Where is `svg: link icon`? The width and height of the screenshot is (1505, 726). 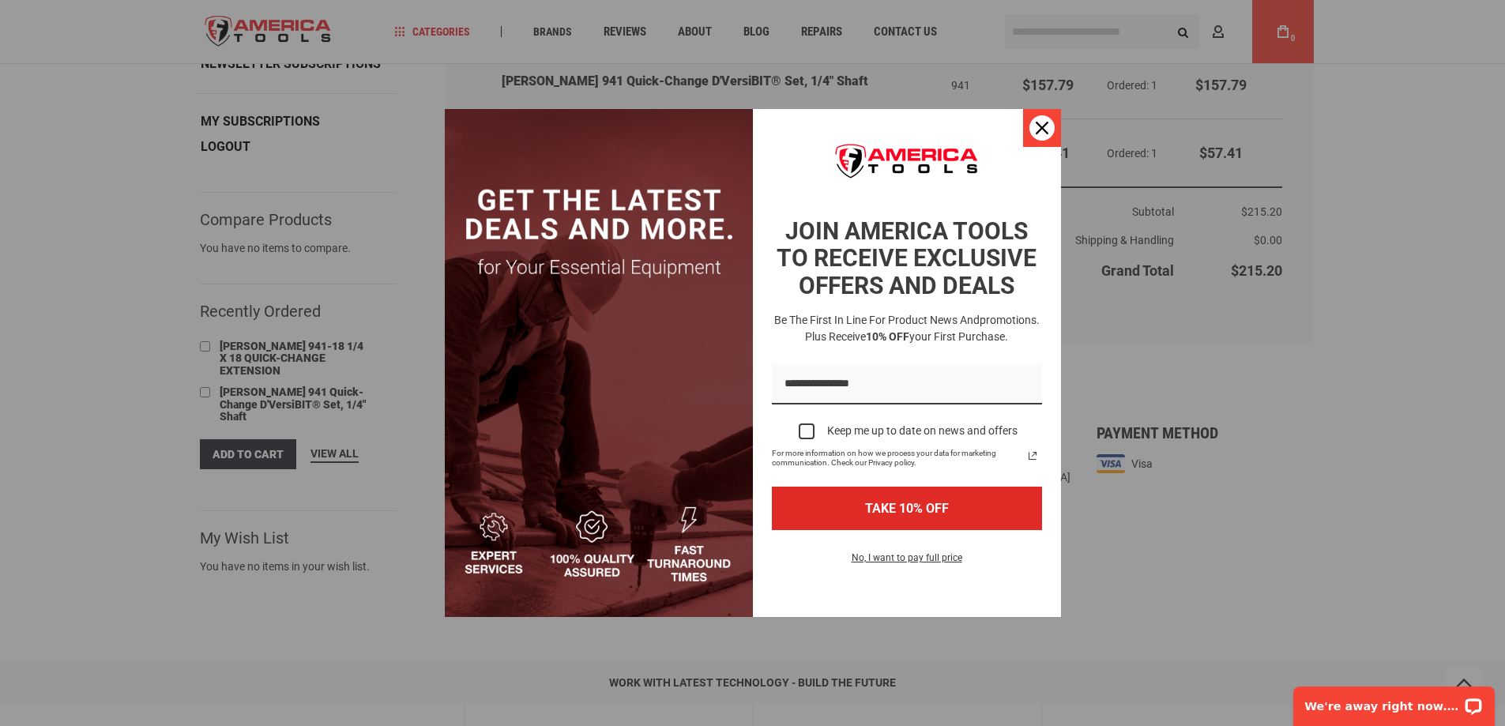 svg: link icon is located at coordinates (1033, 456).